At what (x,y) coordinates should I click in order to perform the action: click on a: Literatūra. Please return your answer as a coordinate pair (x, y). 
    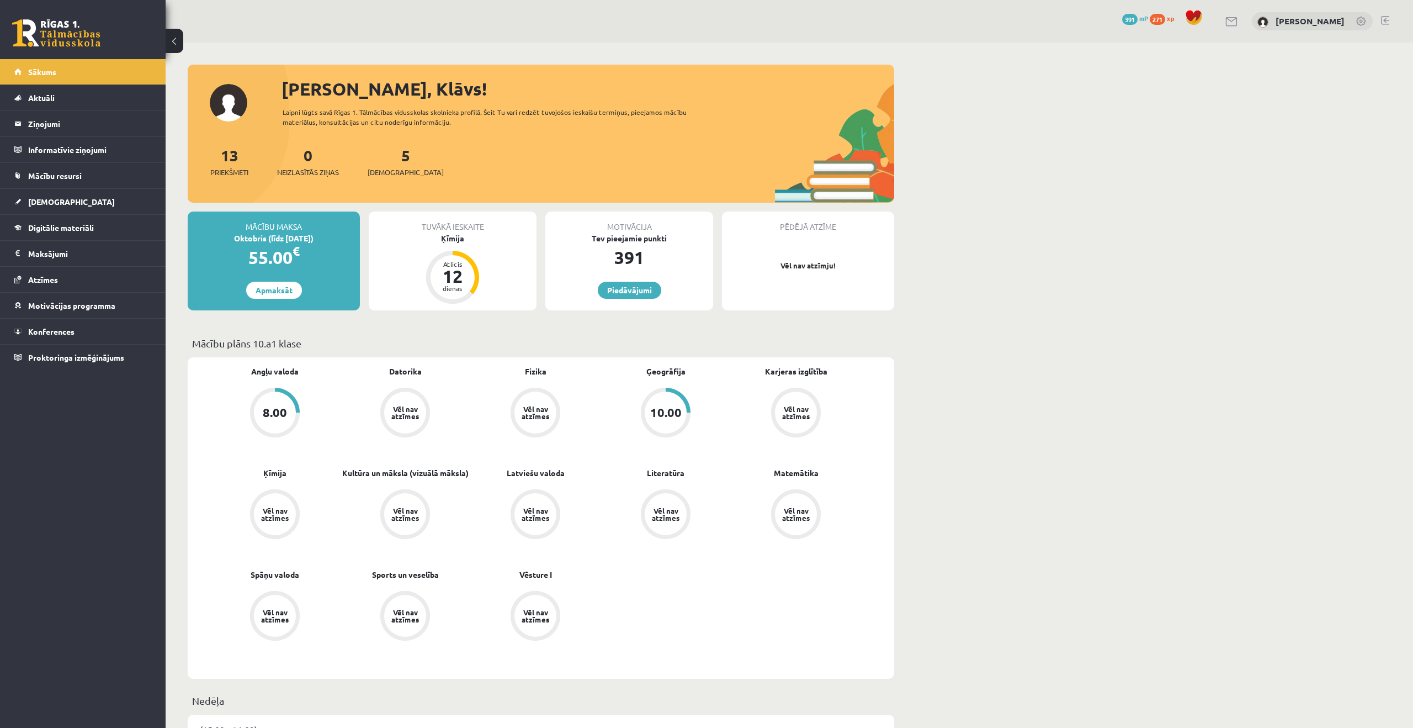
    Looking at the image, I should click on (666, 473).